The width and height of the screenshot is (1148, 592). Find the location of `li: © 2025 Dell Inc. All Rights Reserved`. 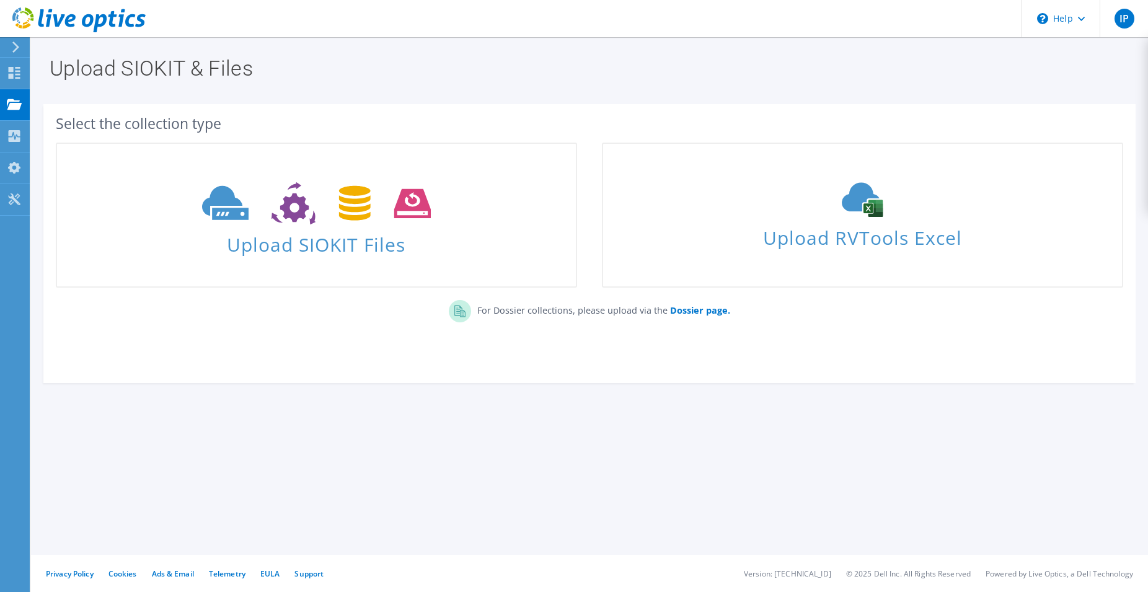

li: © 2025 Dell Inc. All Rights Reserved is located at coordinates (908, 573).